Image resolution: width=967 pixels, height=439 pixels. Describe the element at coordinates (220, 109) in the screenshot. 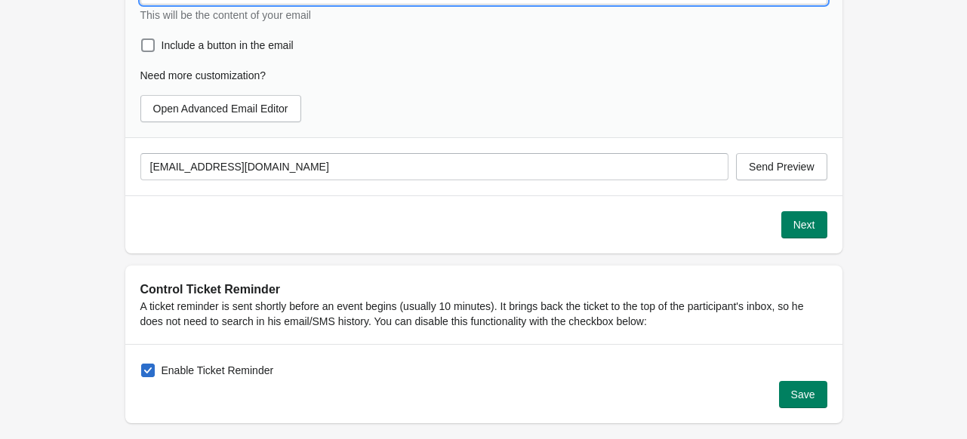

I see `button: Open Advanced Email Editor` at that location.